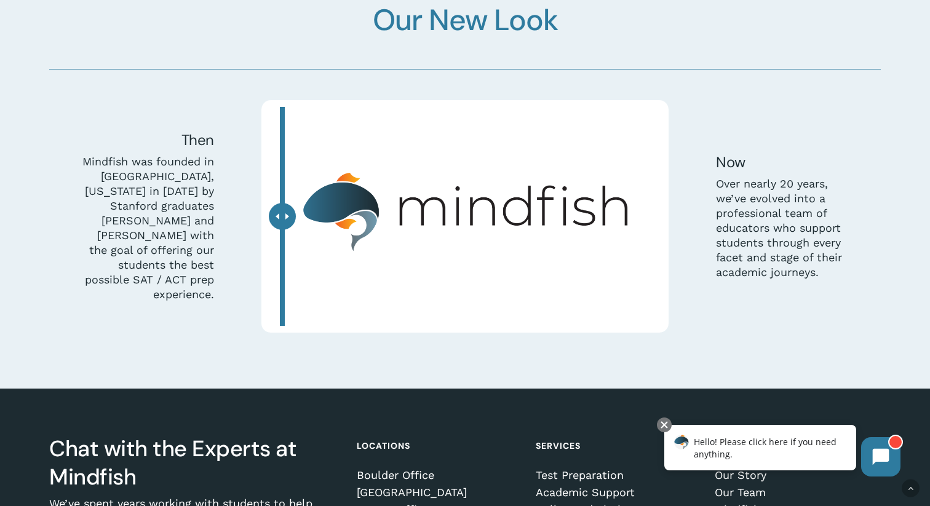 The image size is (930, 506). Describe the element at coordinates (438, 446) in the screenshot. I see `h4: Locations` at that location.